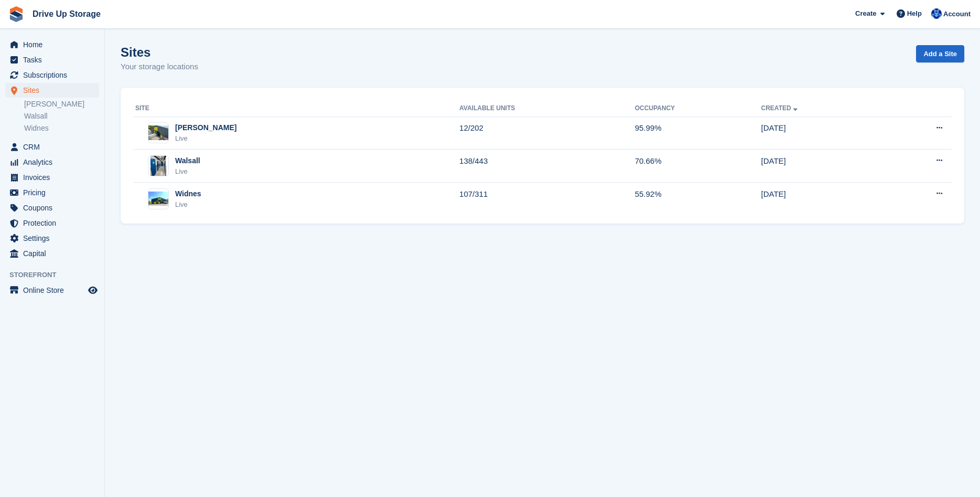  What do you see at coordinates (55, 193) in the screenshot?
I see `span: Pricing` at bounding box center [55, 193].